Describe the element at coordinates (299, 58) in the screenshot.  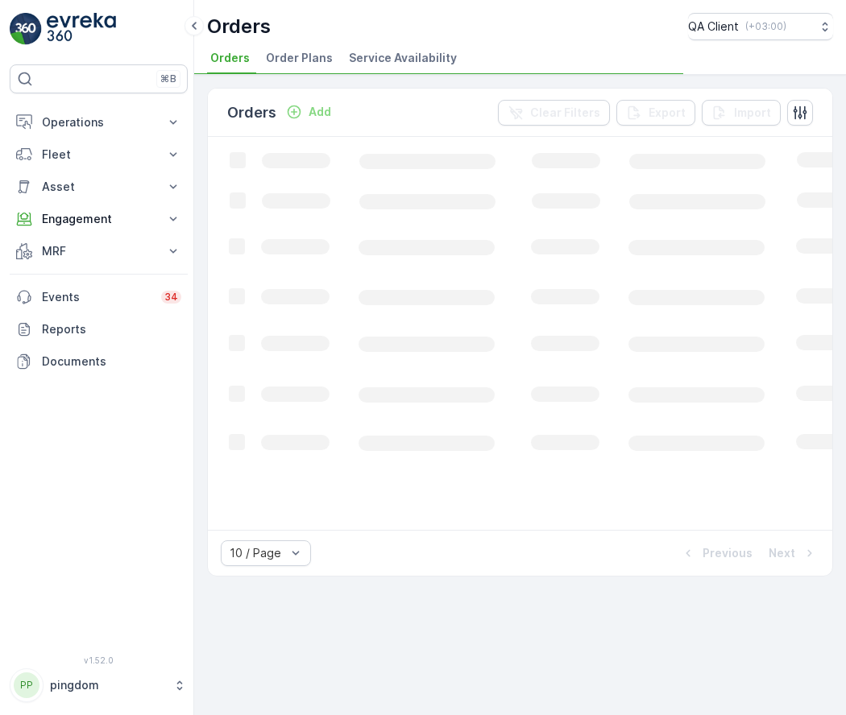
I see `span: Order Plans` at that location.